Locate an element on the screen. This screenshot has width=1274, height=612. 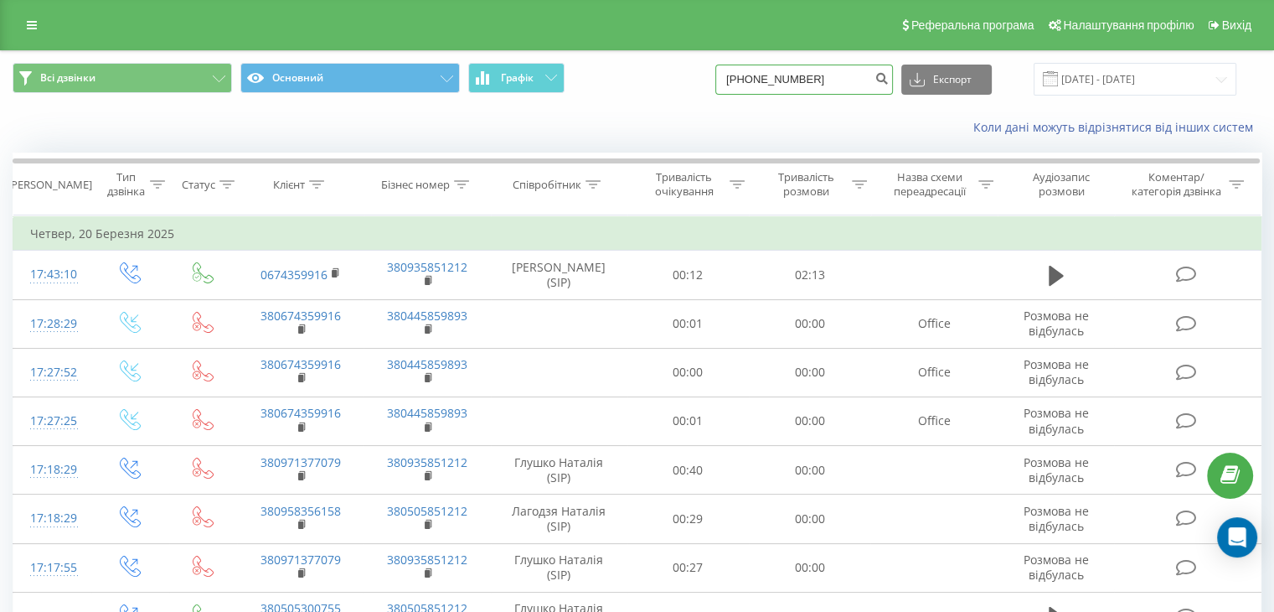
div: Співробітник is located at coordinates (547, 184).